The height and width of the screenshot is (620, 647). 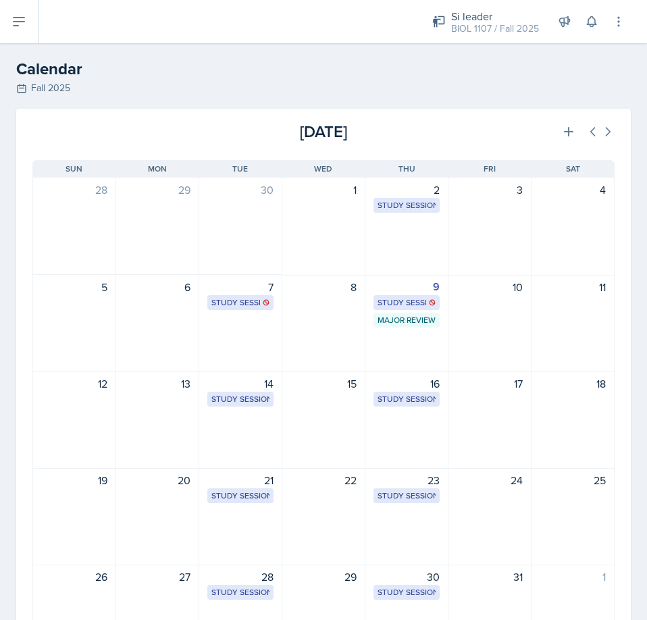 I want to click on div: 19, so click(x=74, y=480).